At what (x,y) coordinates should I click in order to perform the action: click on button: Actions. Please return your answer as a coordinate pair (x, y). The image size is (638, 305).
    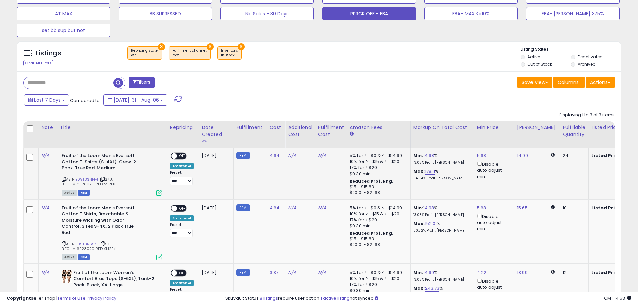
    Looking at the image, I should click on (600, 82).